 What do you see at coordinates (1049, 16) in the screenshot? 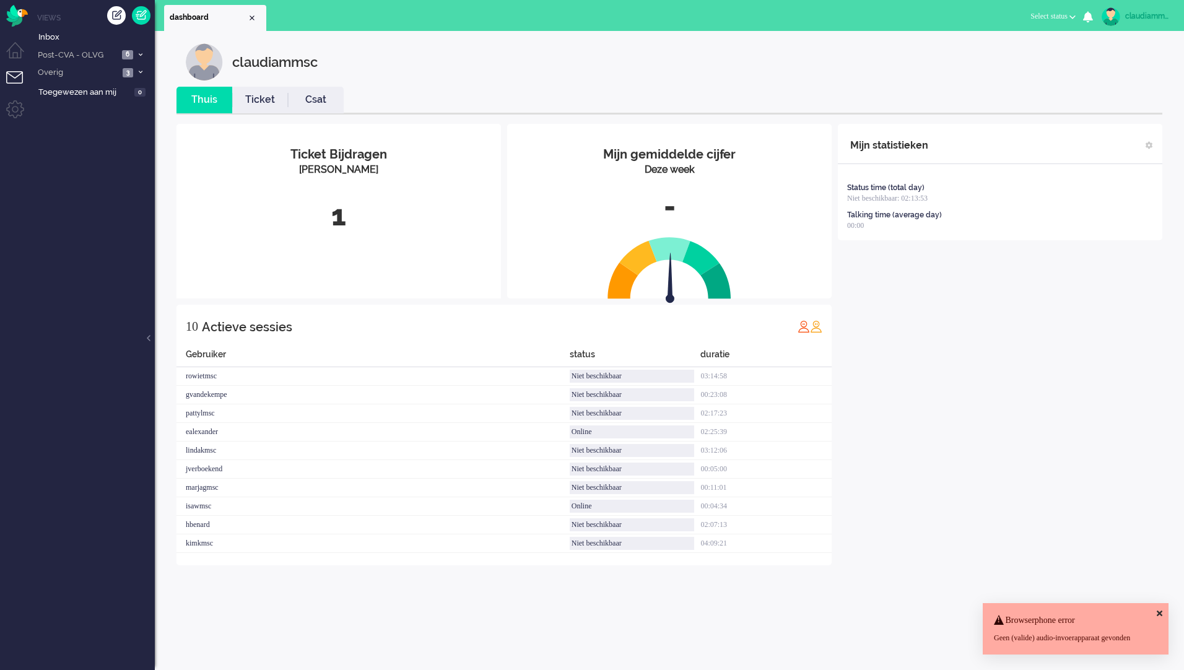
I see `span: Select status` at bounding box center [1049, 16].